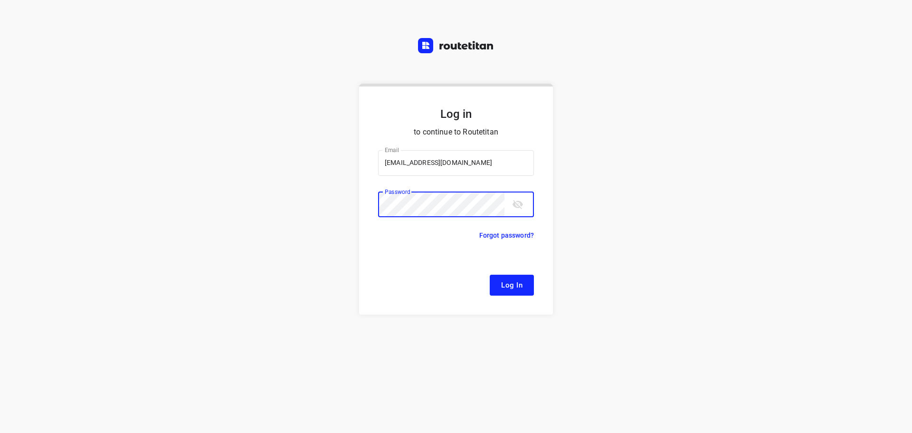 The height and width of the screenshot is (433, 912). What do you see at coordinates (456, 46) in the screenshot?
I see `img: Routetitan` at bounding box center [456, 46].